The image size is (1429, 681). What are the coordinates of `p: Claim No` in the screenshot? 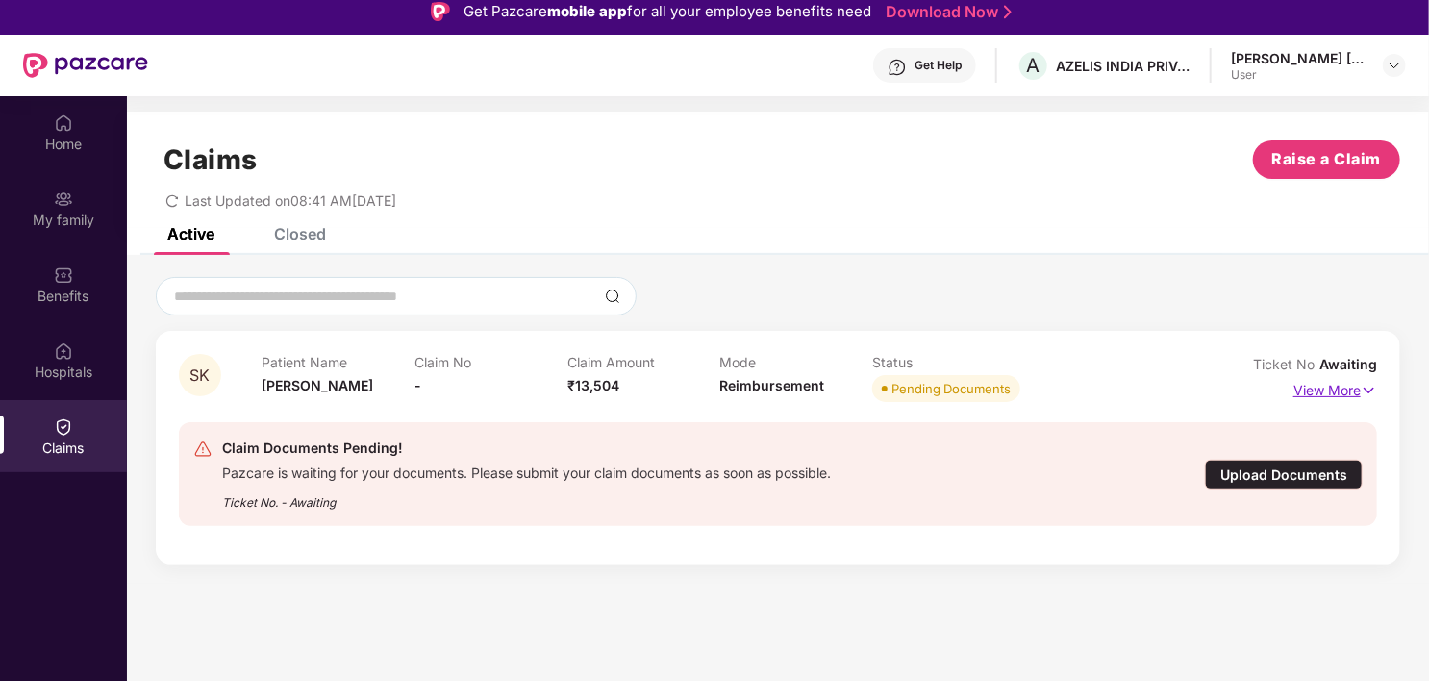 It's located at (490, 362).